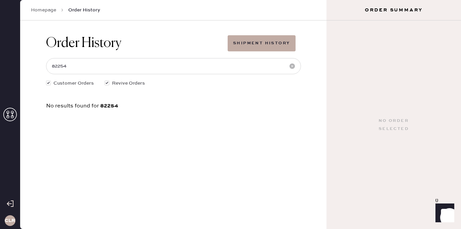 The image size is (461, 229). What do you see at coordinates (74, 83) in the screenshot?
I see `span: Customer Orders` at bounding box center [74, 83].